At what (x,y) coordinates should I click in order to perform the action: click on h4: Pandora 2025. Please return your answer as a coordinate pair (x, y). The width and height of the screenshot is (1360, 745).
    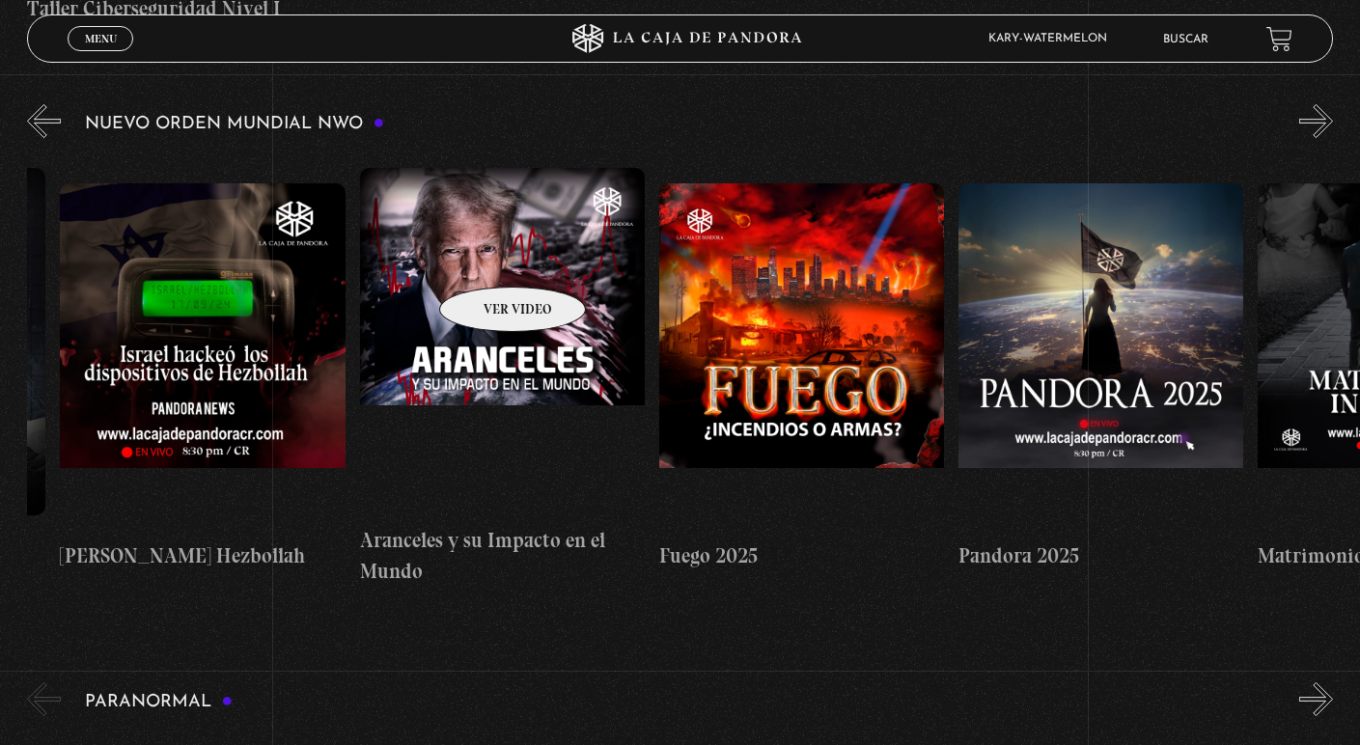
    Looking at the image, I should click on (1100, 556).